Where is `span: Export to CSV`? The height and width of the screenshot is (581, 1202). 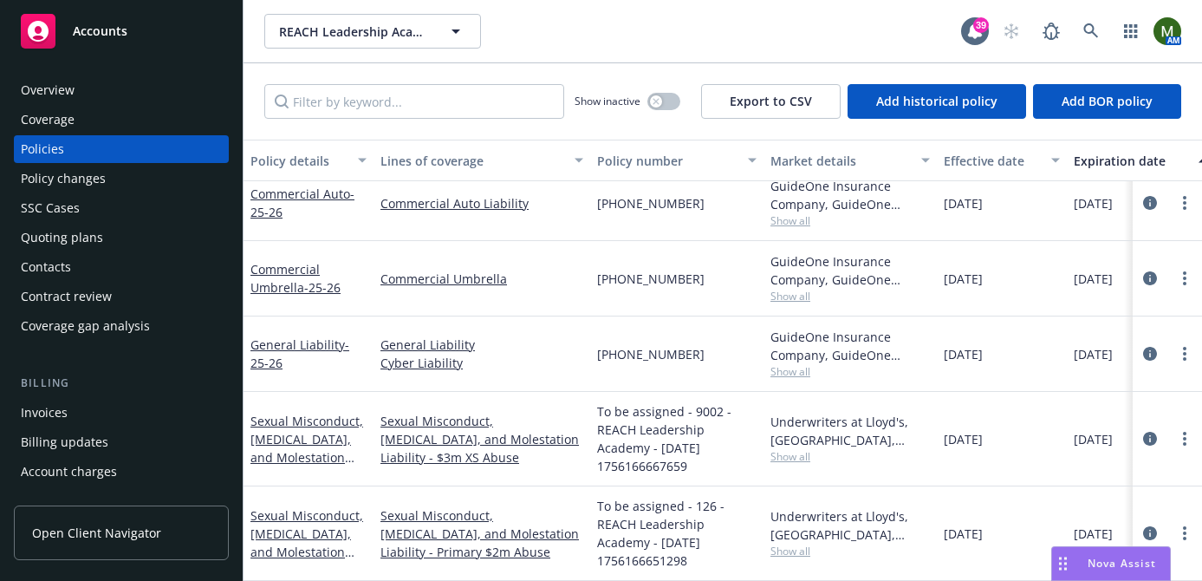 span: Export to CSV is located at coordinates (771, 101).